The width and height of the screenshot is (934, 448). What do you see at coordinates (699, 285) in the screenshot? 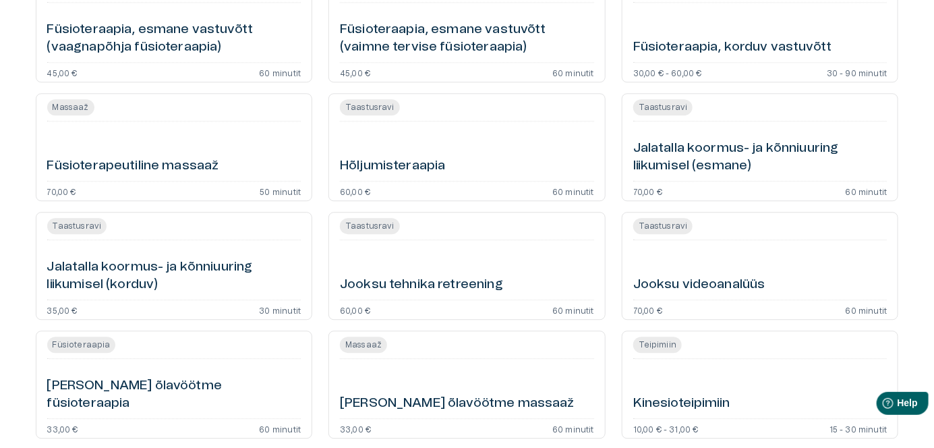
I see `h6: Jooksu videoanalüüs` at bounding box center [699, 285].